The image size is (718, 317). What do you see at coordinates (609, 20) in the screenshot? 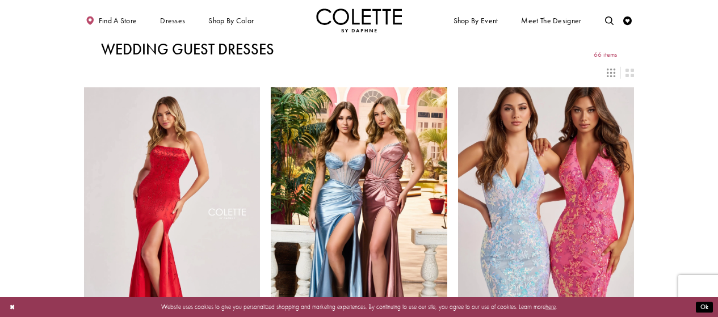
I see `a: Toggle search` at bounding box center [609, 20].